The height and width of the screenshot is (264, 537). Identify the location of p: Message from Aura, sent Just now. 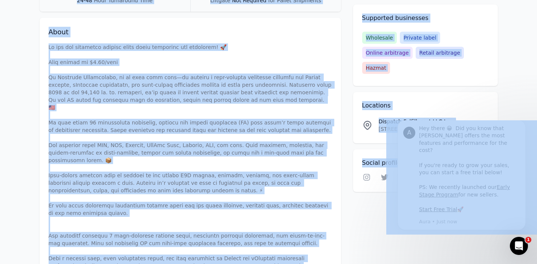
(83, 101).